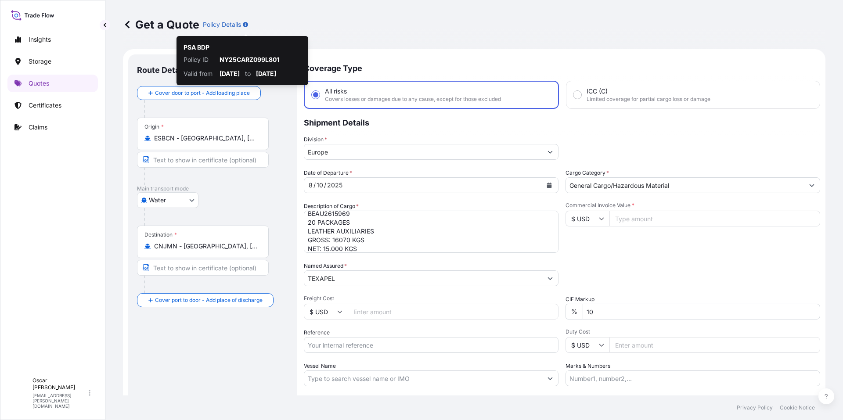 The image size is (843, 420). Describe the element at coordinates (161, 235) in the screenshot. I see `div: Destination` at that location.